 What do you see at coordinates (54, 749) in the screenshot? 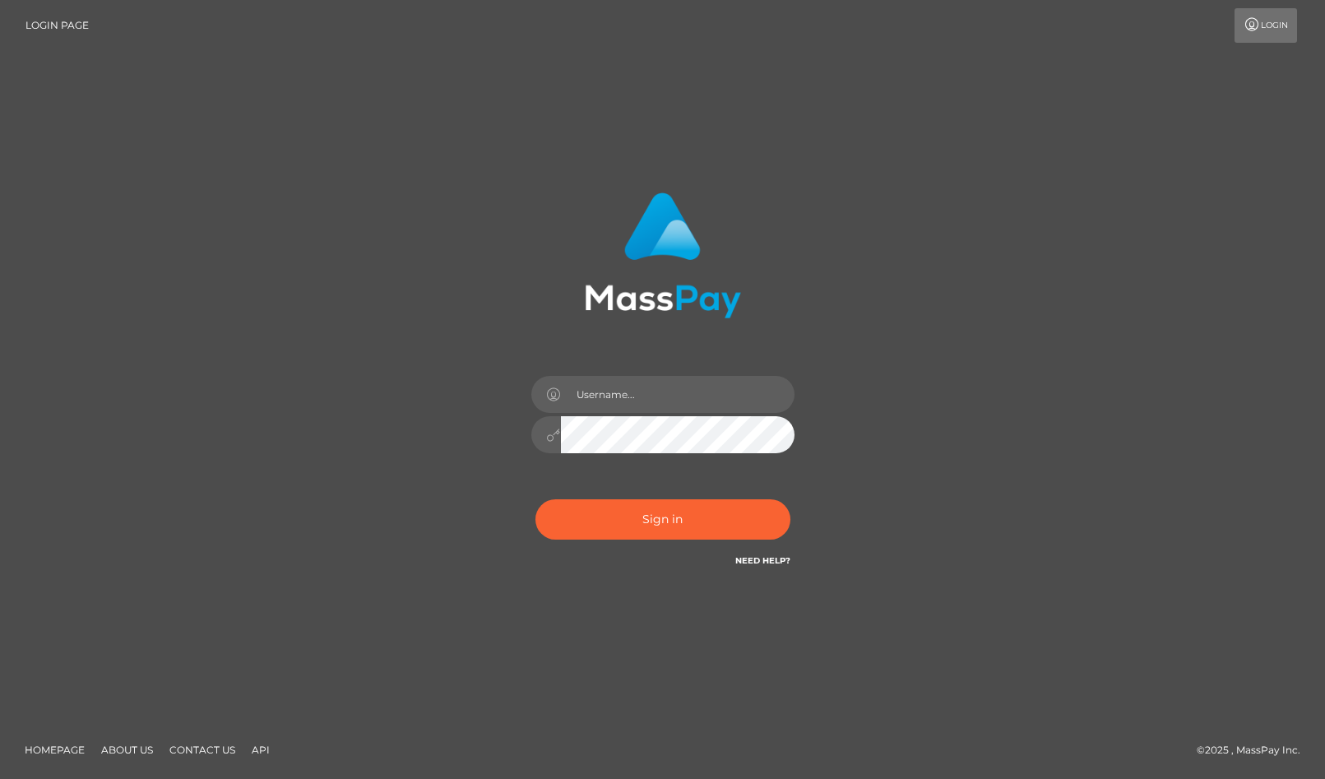
I see `a: Homepage` at bounding box center [54, 749].